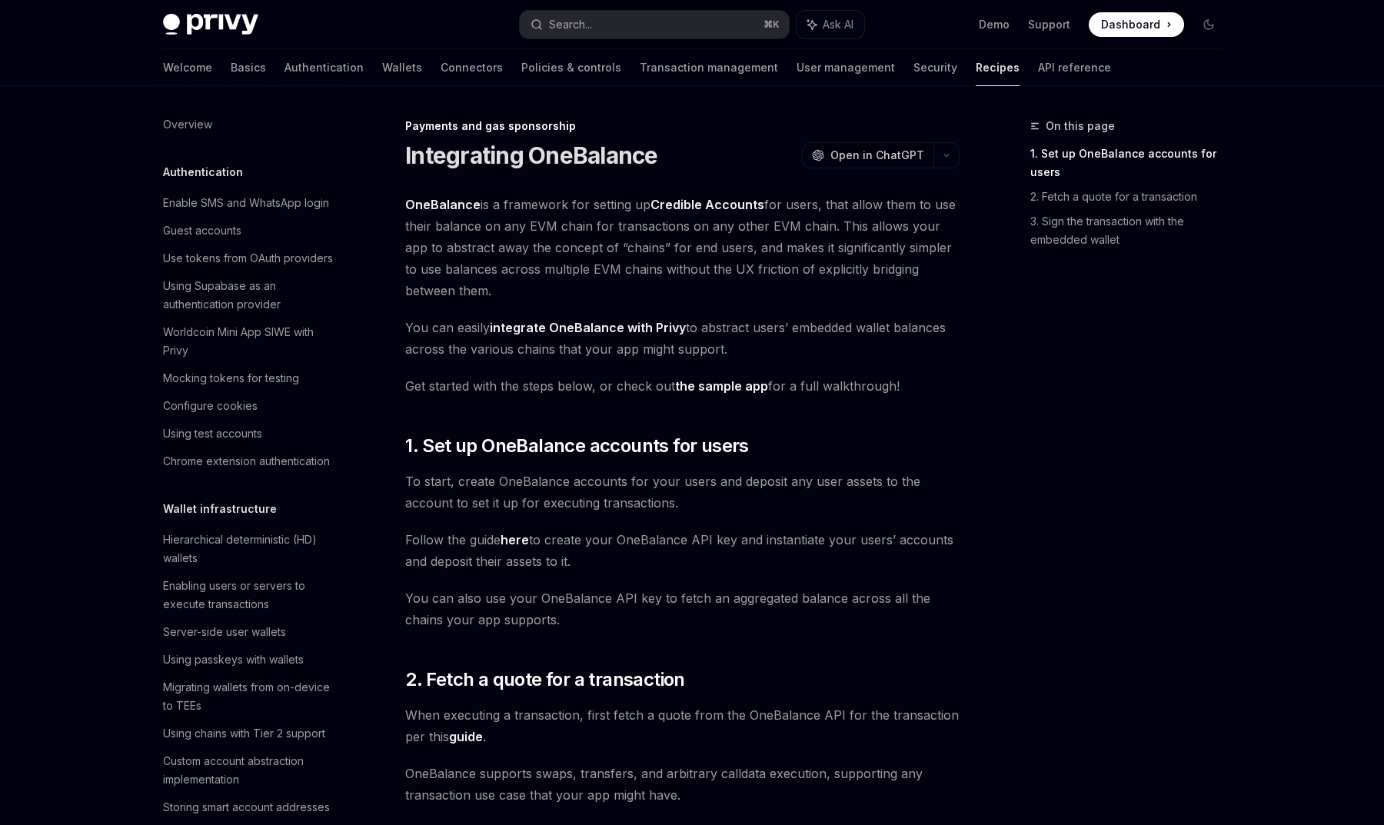  Describe the element at coordinates (1208, 25) in the screenshot. I see `button: Toggle dark mode` at that location.